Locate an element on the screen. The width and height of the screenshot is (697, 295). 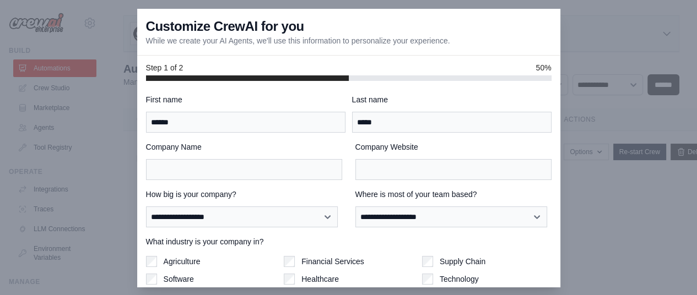
label: Last name is located at coordinates (452, 100).